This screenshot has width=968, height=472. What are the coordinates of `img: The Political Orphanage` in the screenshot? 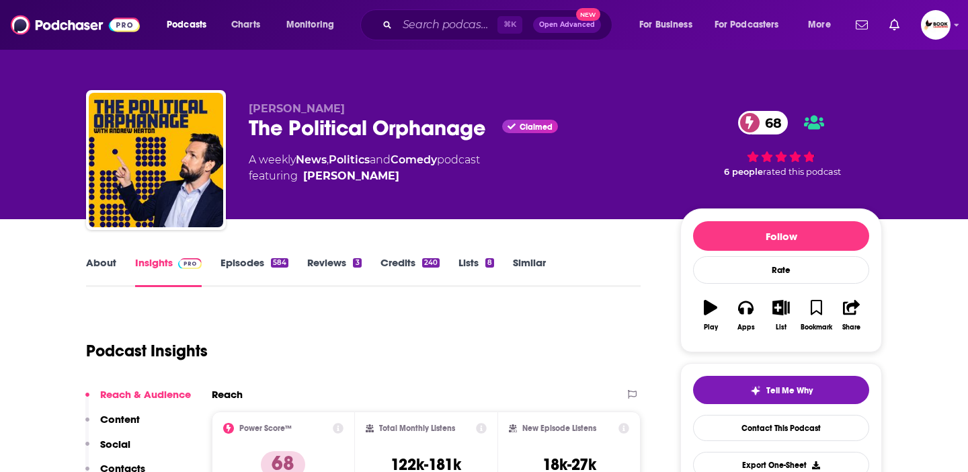 It's located at (156, 160).